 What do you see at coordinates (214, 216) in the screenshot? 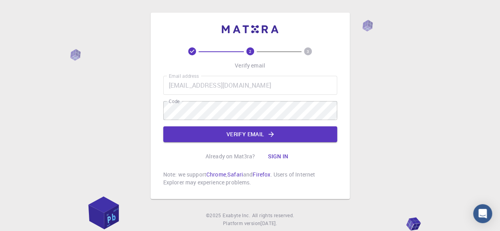
I see `span: © 2025` at bounding box center [214, 216].